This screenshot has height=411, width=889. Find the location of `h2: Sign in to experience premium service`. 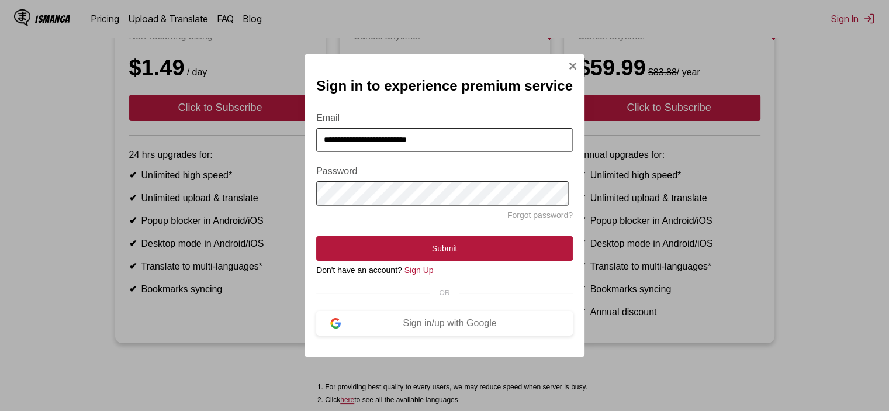

h2: Sign in to experience premium service is located at coordinates (444, 86).